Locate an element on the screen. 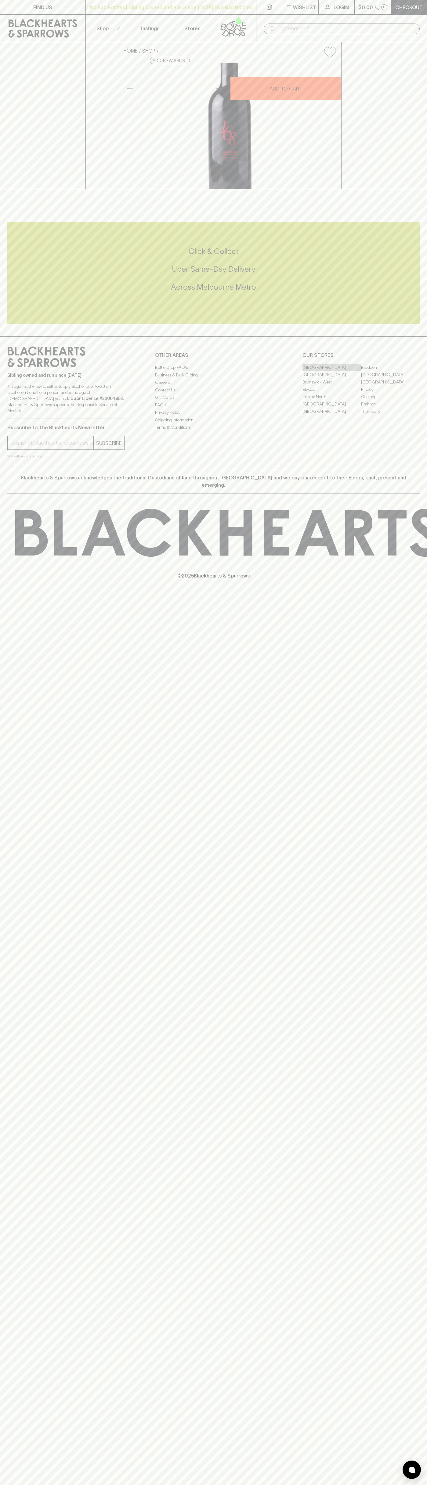  p: Stores is located at coordinates (192, 28).